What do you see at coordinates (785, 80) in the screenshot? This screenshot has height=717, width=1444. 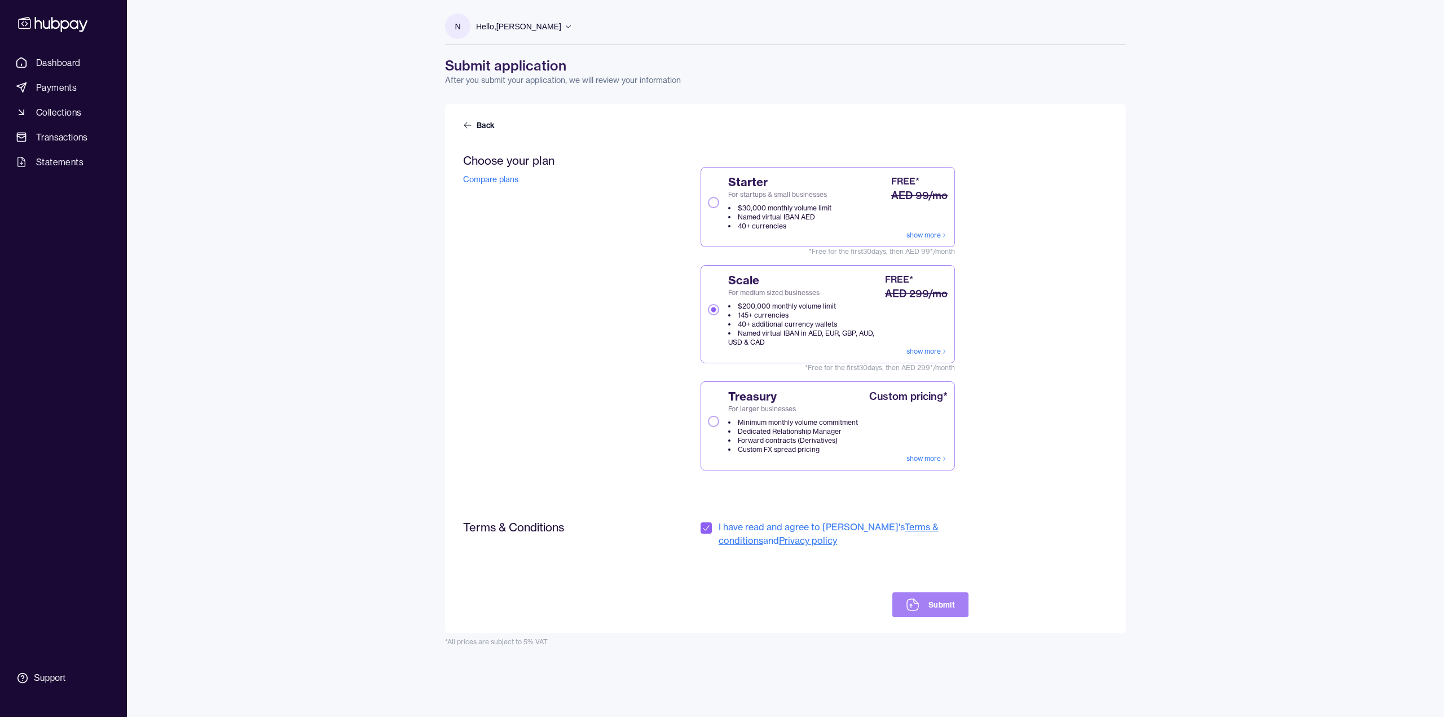 I see `p: After you submit your application, we will review your information` at bounding box center [785, 80].